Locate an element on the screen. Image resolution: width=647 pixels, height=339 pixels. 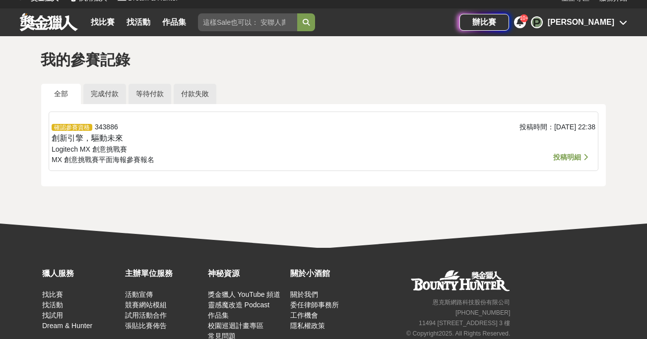
span: 創新引擎，驅動未來 is located at coordinates (87, 138).